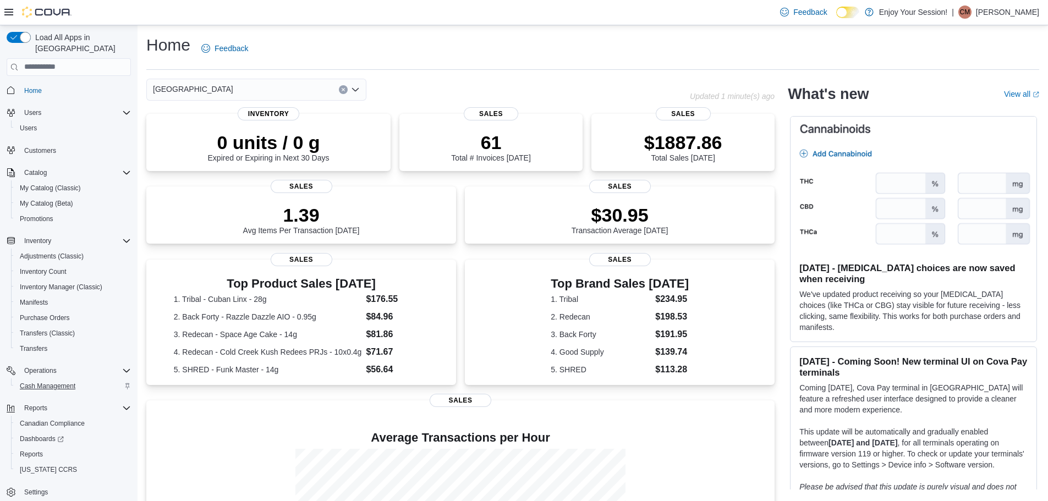 This screenshot has width=1048, height=501. Describe the element at coordinates (397, 299) in the screenshot. I see `dd: $176.55` at that location.